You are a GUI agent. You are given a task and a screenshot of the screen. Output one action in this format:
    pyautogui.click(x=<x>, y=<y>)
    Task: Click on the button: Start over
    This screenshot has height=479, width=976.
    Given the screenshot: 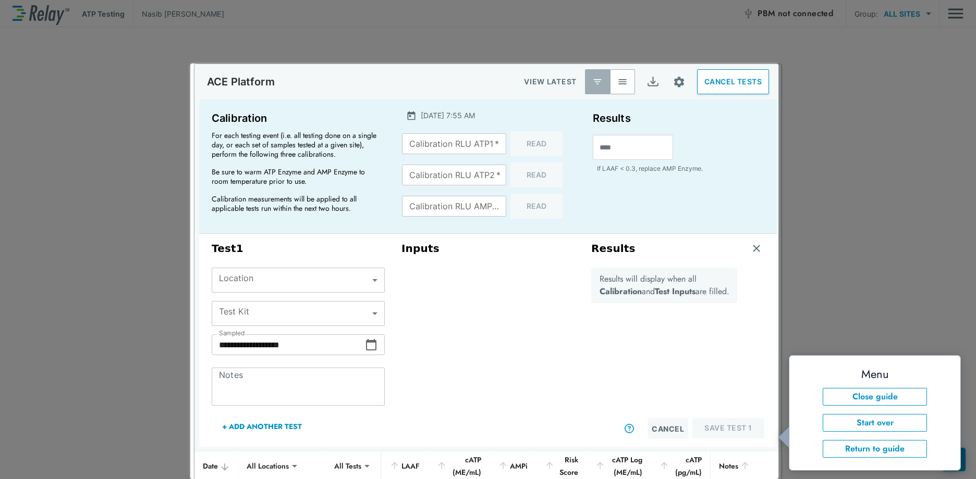 What is the action you would take?
    pyautogui.click(x=85, y=67)
    